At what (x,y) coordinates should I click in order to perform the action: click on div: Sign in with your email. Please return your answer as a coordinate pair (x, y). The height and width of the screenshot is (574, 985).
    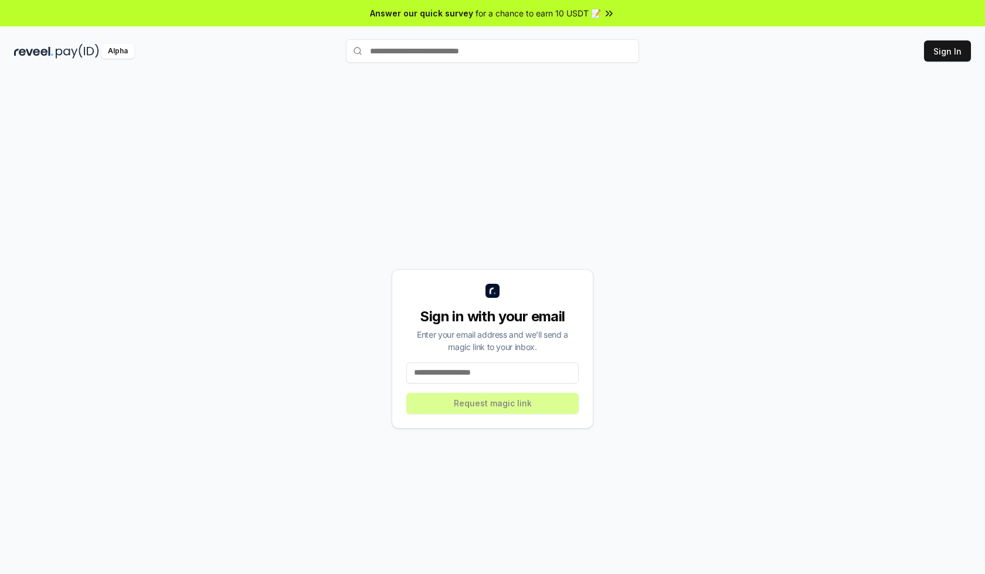
    Looking at the image, I should click on (492, 316).